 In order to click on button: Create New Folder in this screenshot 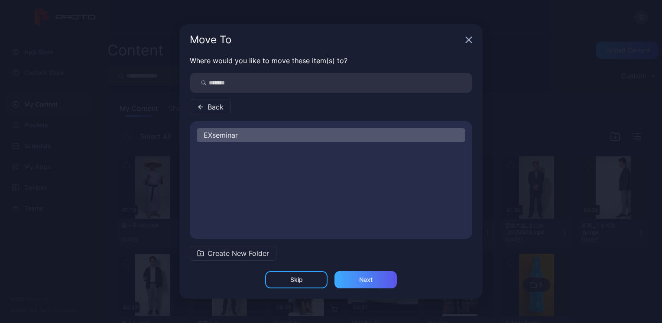, I will do `click(233, 254)`.